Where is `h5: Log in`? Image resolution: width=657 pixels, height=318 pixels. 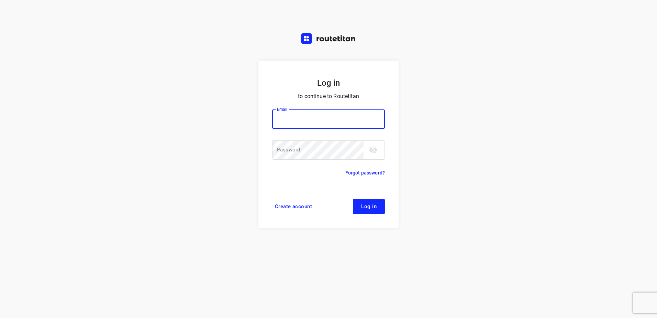 h5: Log in is located at coordinates (329, 83).